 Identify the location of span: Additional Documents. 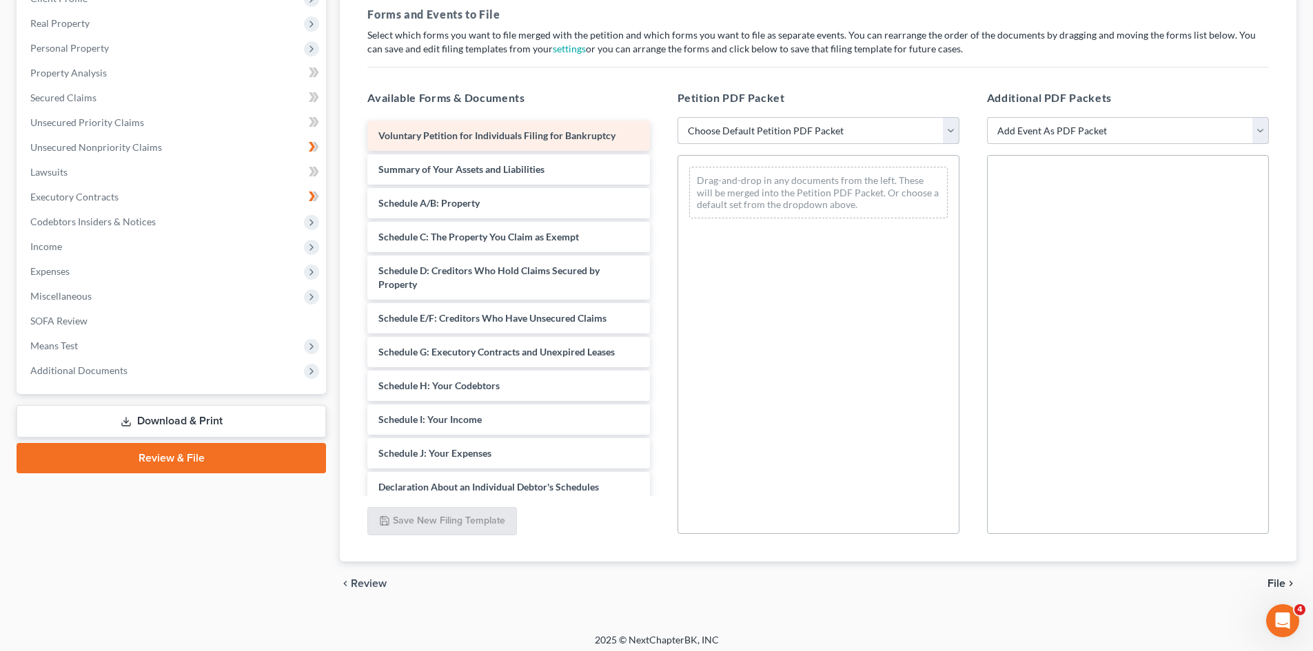
(79, 370).